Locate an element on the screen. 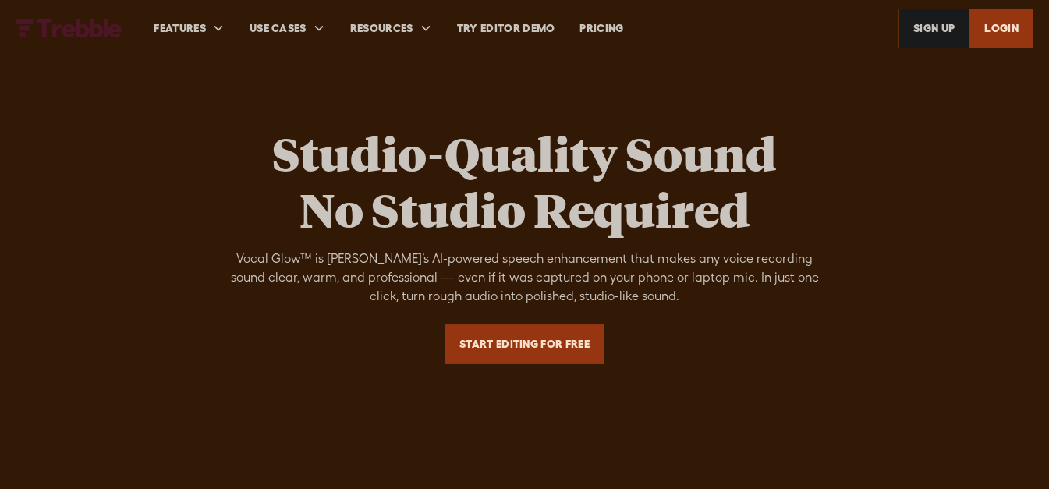 The height and width of the screenshot is (489, 1049). a: Start Editing For Free is located at coordinates (524, 344).